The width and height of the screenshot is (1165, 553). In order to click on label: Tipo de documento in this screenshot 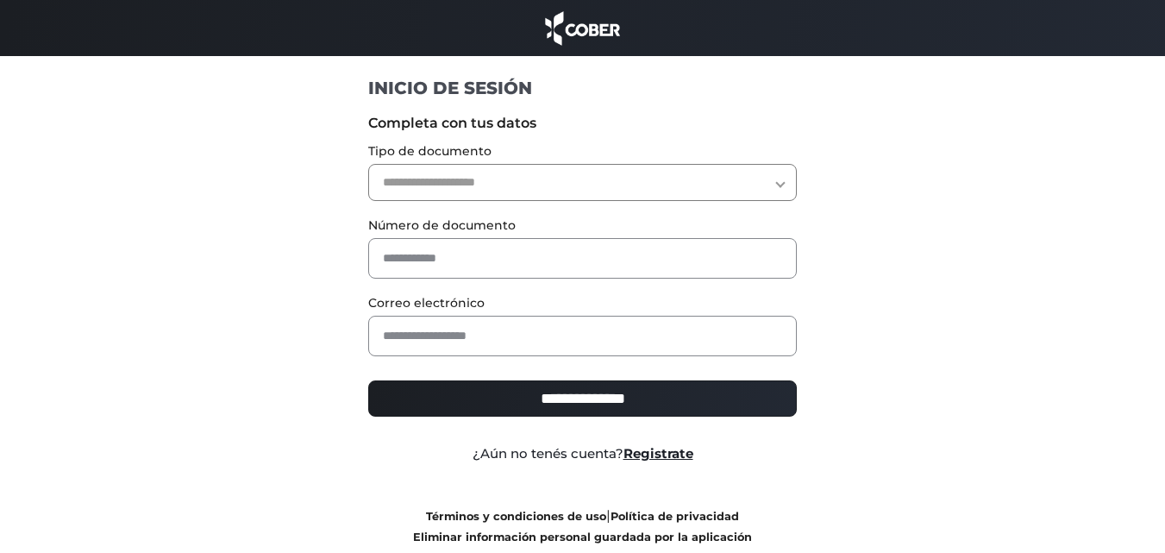, I will do `click(582, 151)`.